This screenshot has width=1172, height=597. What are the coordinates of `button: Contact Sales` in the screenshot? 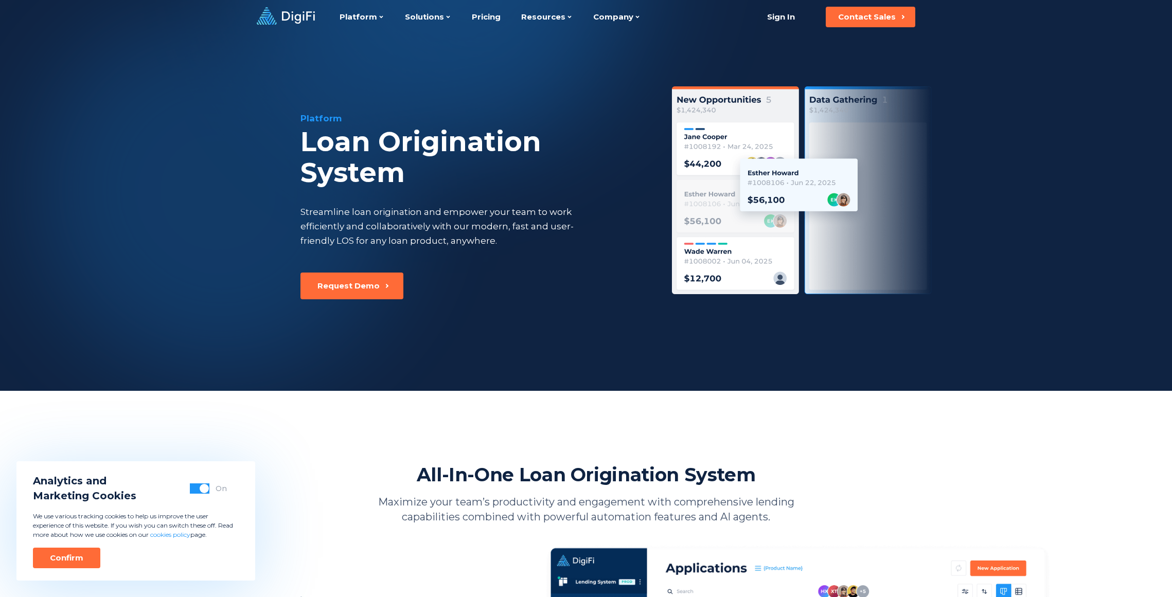 It's located at (871, 17).